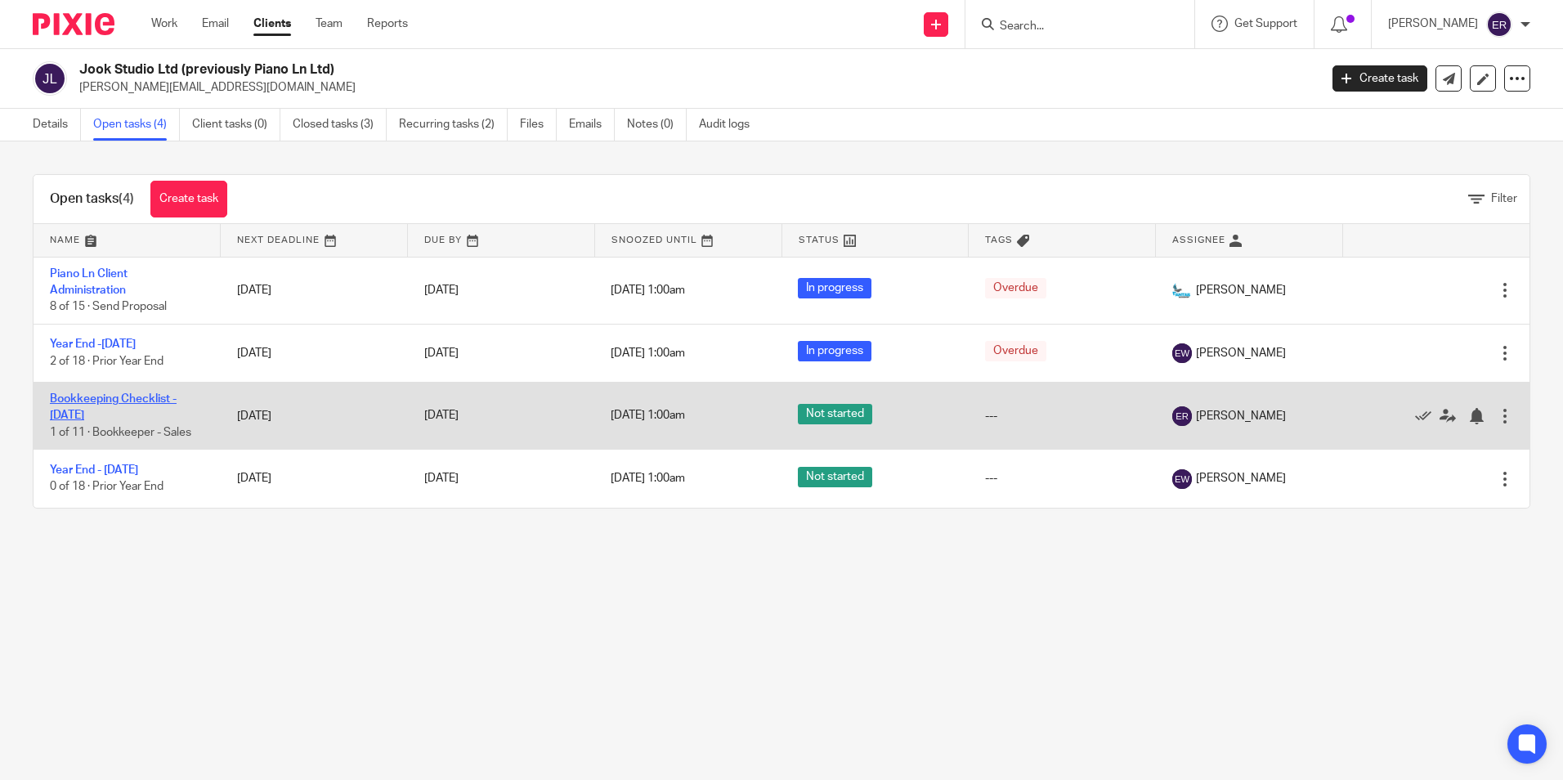 The width and height of the screenshot is (1563, 780). Describe the element at coordinates (215, 24) in the screenshot. I see `a: Email` at that location.